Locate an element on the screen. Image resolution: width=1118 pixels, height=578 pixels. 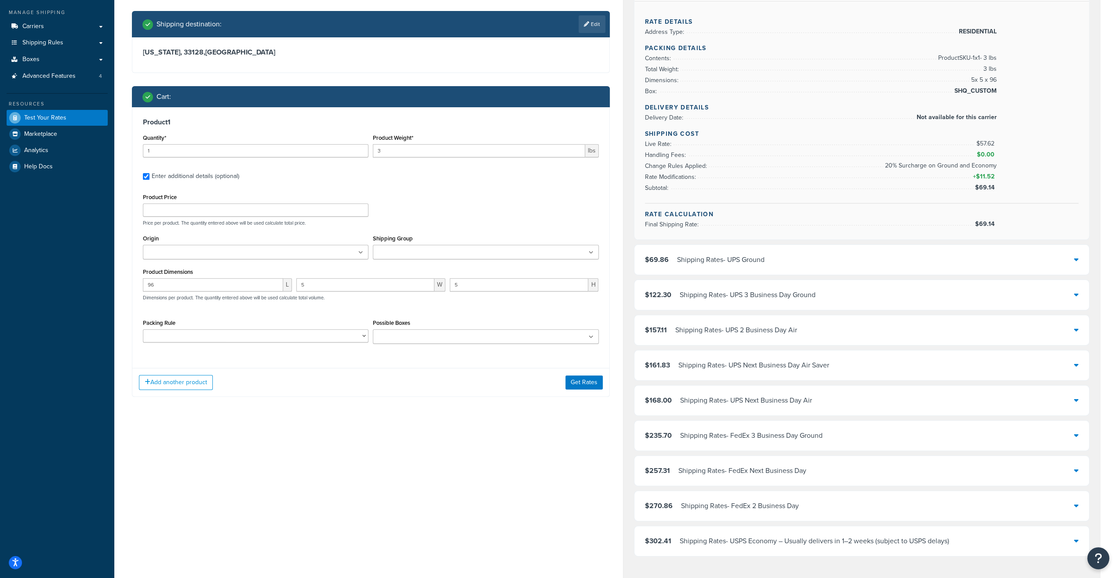
span: Shipping Rules is located at coordinates (43, 43).